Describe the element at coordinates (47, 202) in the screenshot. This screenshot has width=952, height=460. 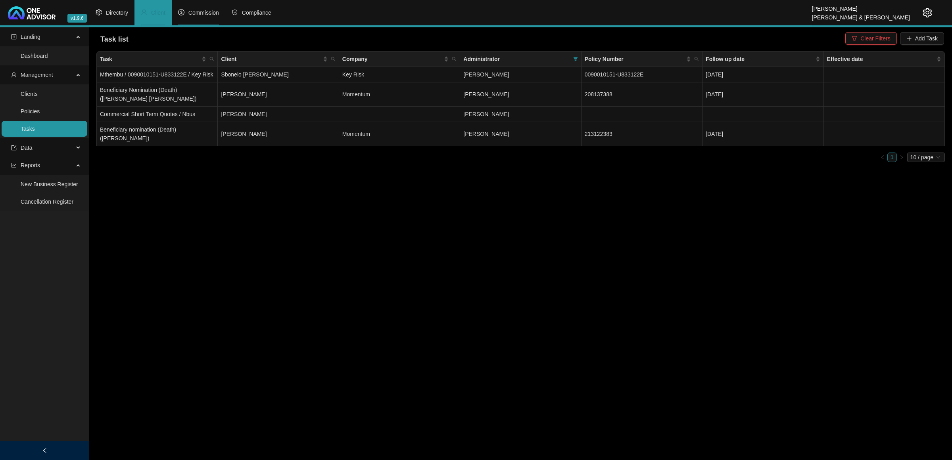
I see `a: Cancellation Register` at that location.